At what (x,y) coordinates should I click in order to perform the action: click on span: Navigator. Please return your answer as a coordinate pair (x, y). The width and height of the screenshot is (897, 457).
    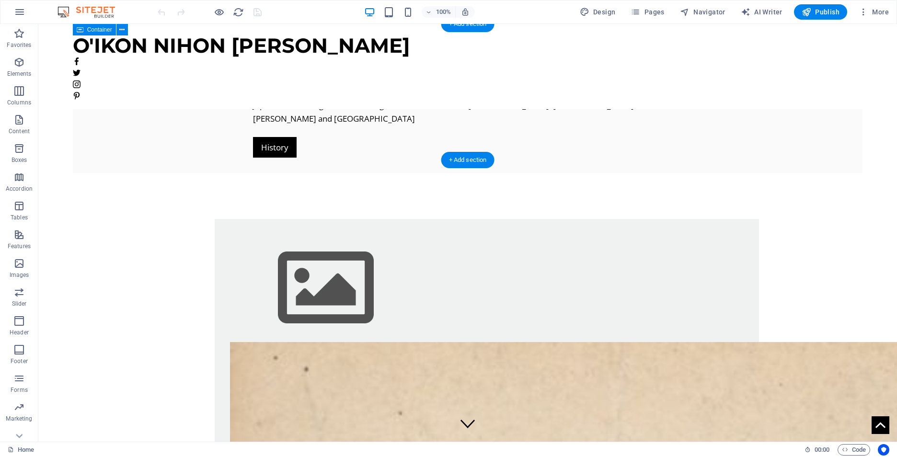
    Looking at the image, I should click on (702, 12).